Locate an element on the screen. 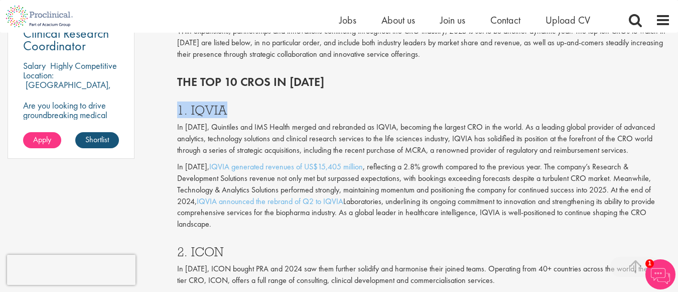  a: Upload CV is located at coordinates (568, 20).